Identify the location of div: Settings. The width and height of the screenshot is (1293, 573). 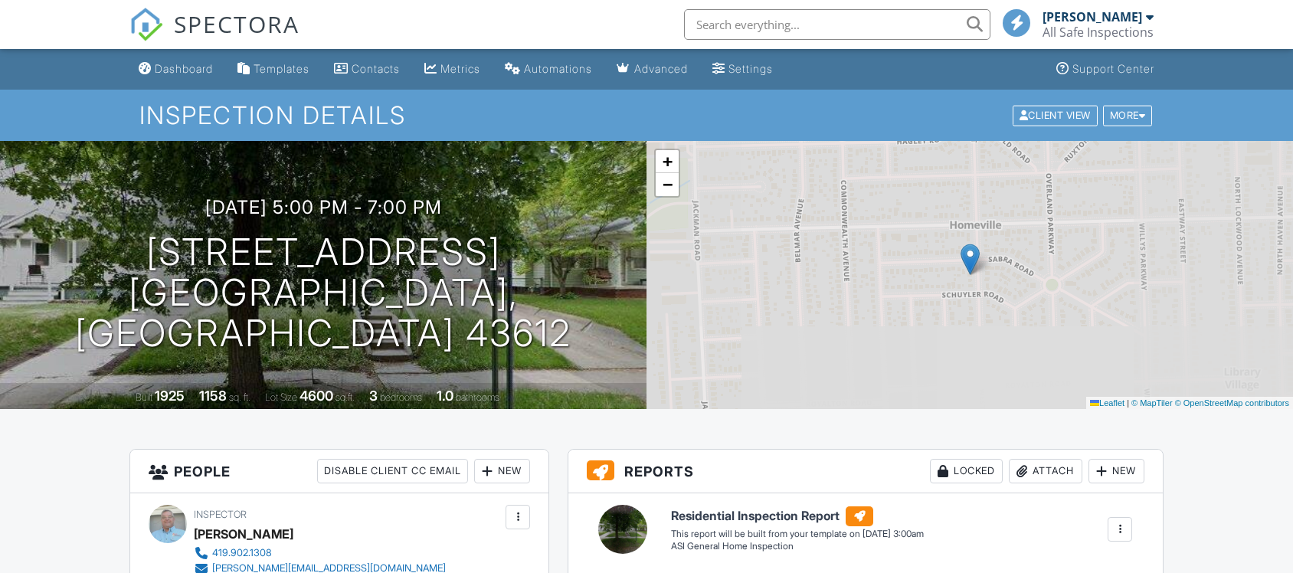
(751, 68).